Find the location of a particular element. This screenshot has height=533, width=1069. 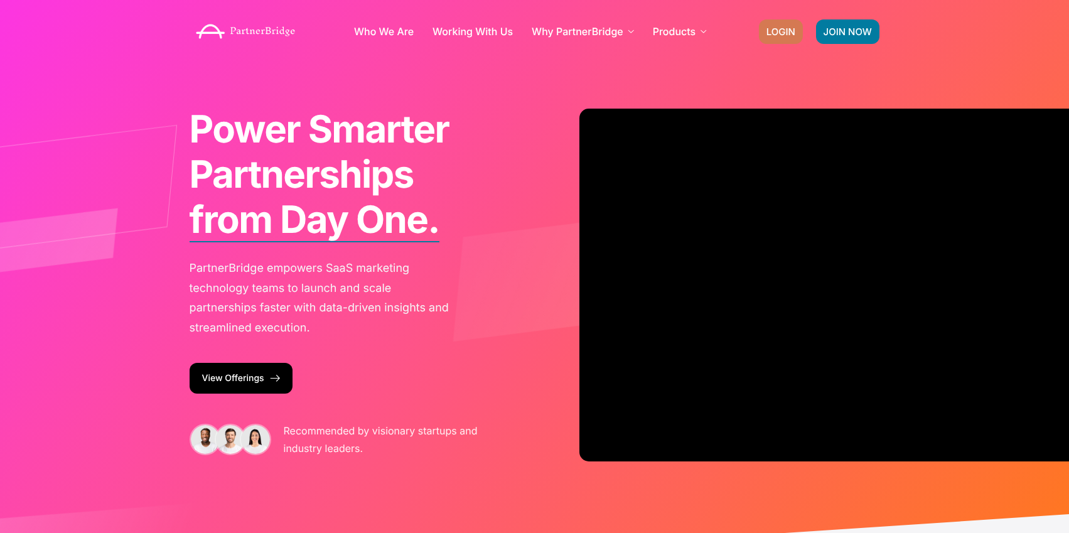

a: JOIN NOW is located at coordinates (848, 31).